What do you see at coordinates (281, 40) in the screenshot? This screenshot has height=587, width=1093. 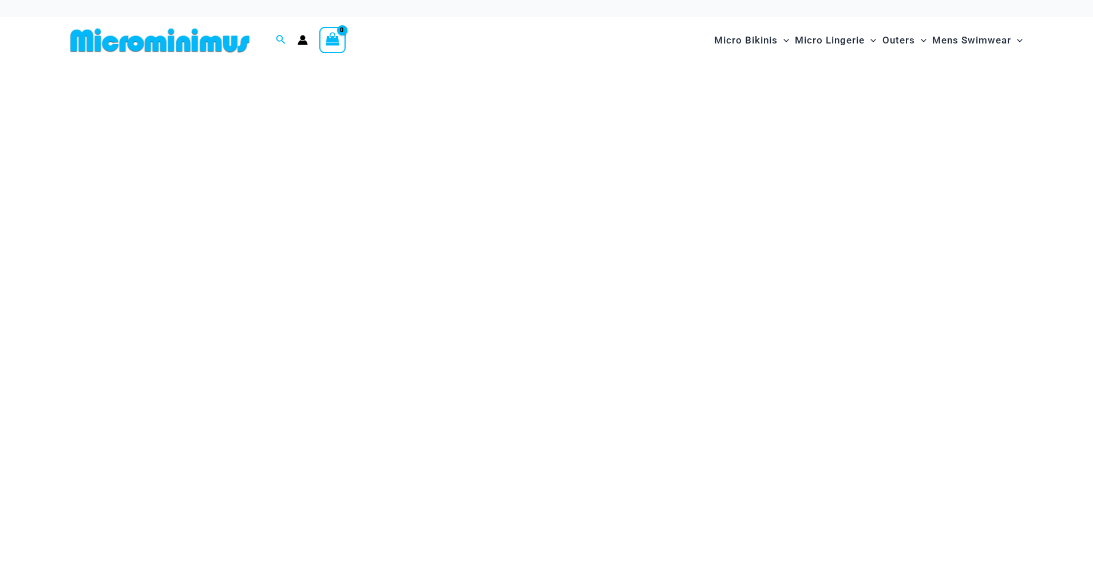 I see `a: Search icon link` at bounding box center [281, 40].